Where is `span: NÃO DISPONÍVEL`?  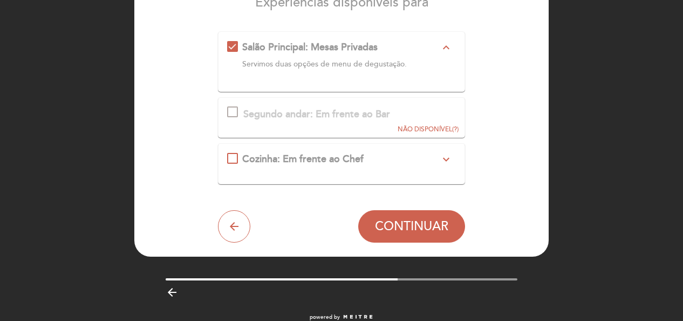
span: NÃO DISPONÍVEL is located at coordinates (425, 129).